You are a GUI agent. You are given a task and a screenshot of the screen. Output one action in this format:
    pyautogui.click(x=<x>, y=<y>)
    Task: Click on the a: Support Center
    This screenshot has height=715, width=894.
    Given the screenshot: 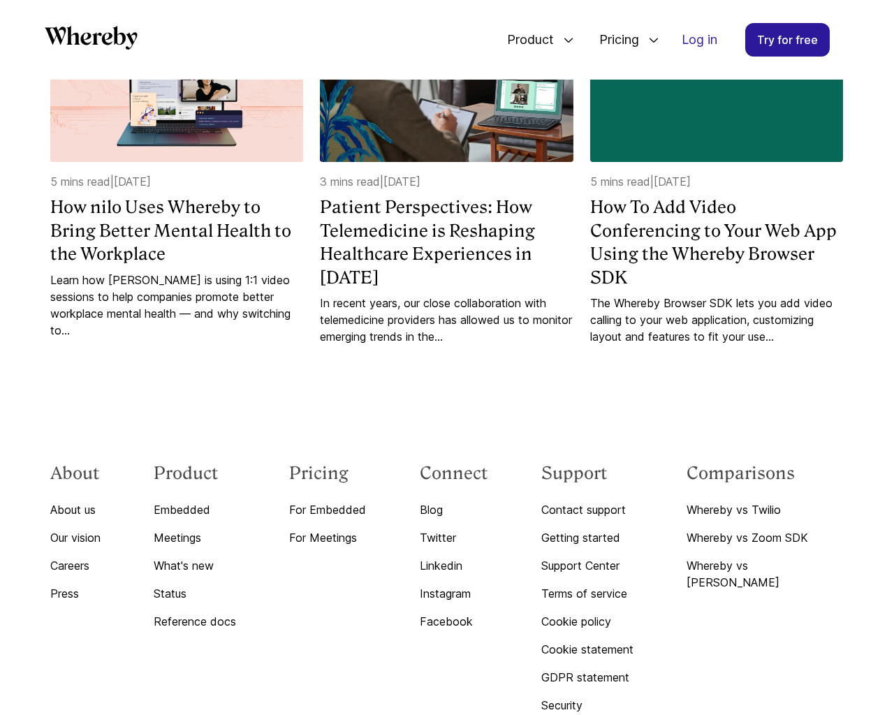 What is the action you would take?
    pyautogui.click(x=587, y=566)
    